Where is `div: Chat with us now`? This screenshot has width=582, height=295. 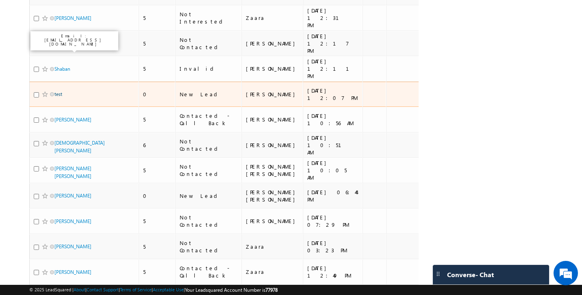
div: Chat with us now is located at coordinates (89, 48).